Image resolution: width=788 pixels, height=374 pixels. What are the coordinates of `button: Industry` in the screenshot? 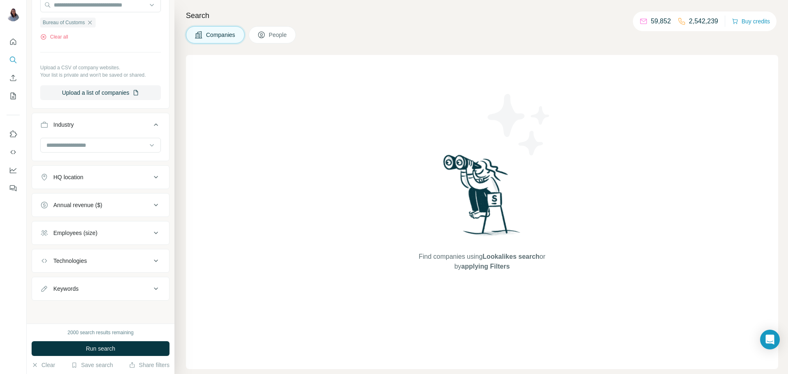 It's located at (101, 126).